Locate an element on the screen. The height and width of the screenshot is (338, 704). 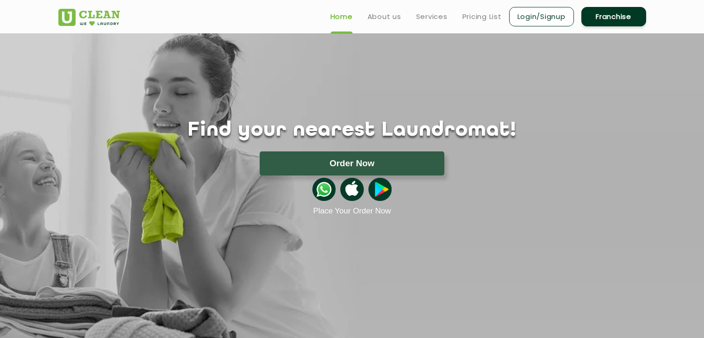
button: Order Now is located at coordinates (352, 163).